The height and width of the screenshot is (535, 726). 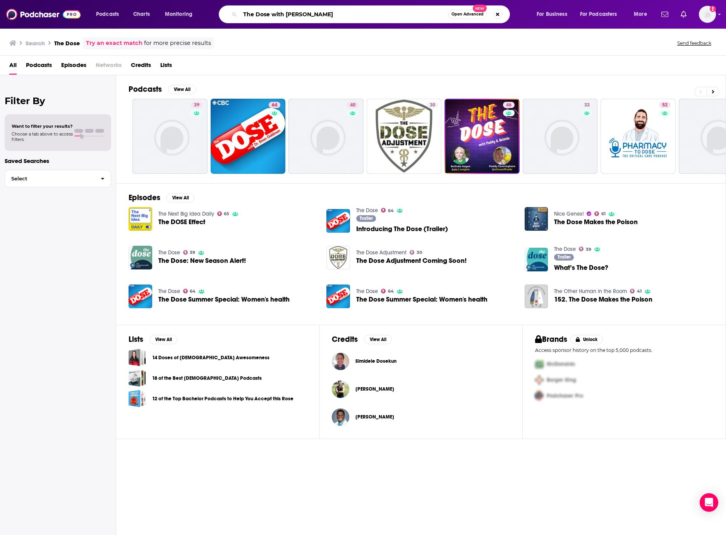 What do you see at coordinates (140, 219) in the screenshot?
I see `img: The DOSE Effect` at bounding box center [140, 219].